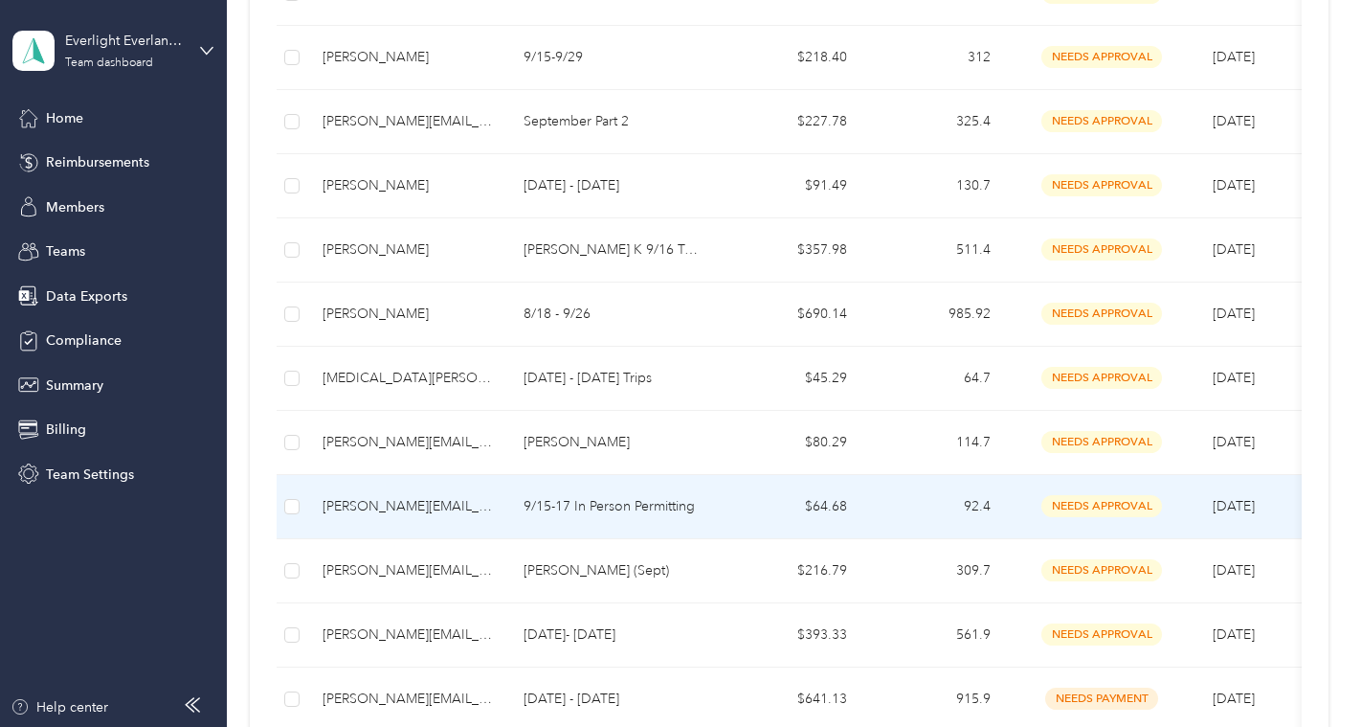 The width and height of the screenshot is (1361, 727). I want to click on td: 309.7, so click(934, 571).